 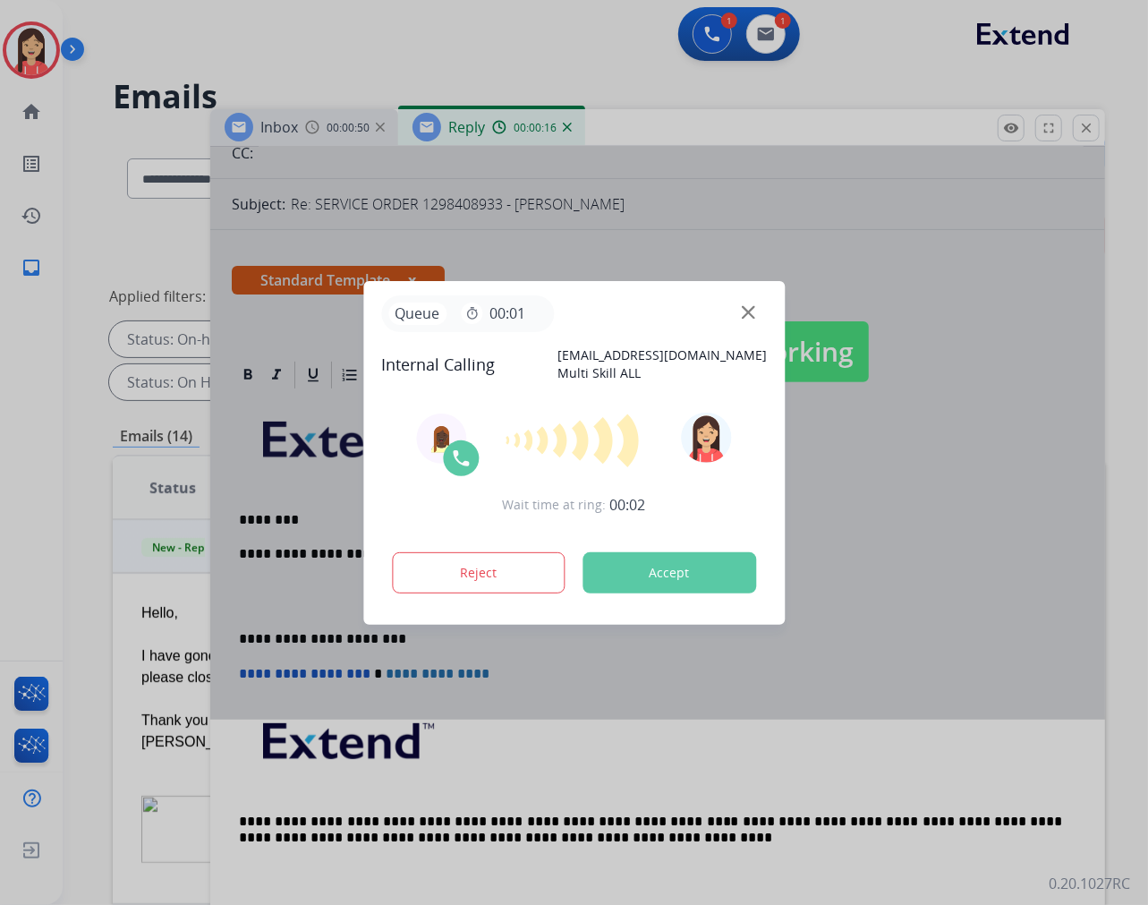 I want to click on span: Internal Calling, so click(x=437, y=364).